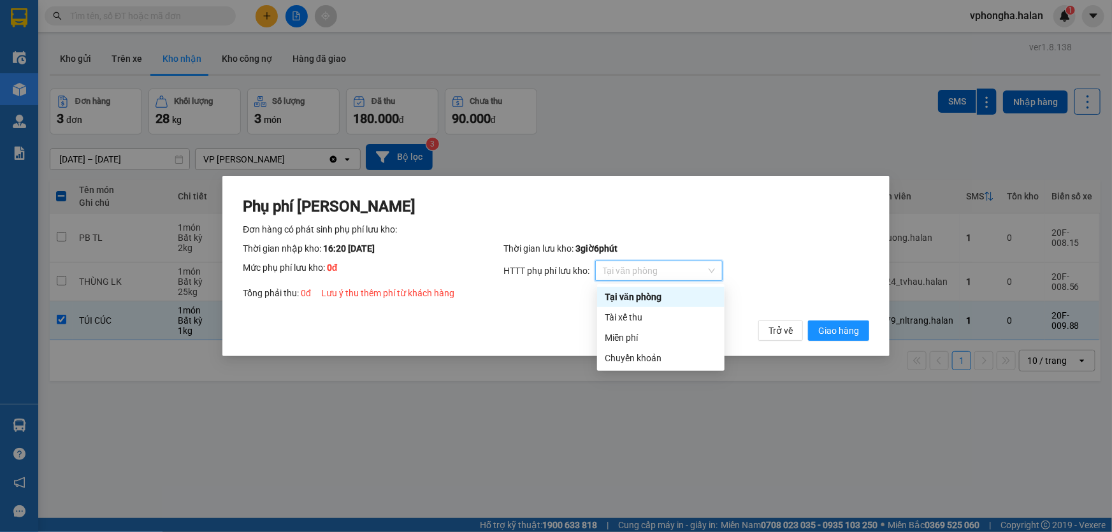  Describe the element at coordinates (839, 331) in the screenshot. I see `button: Giao hàng` at that location.